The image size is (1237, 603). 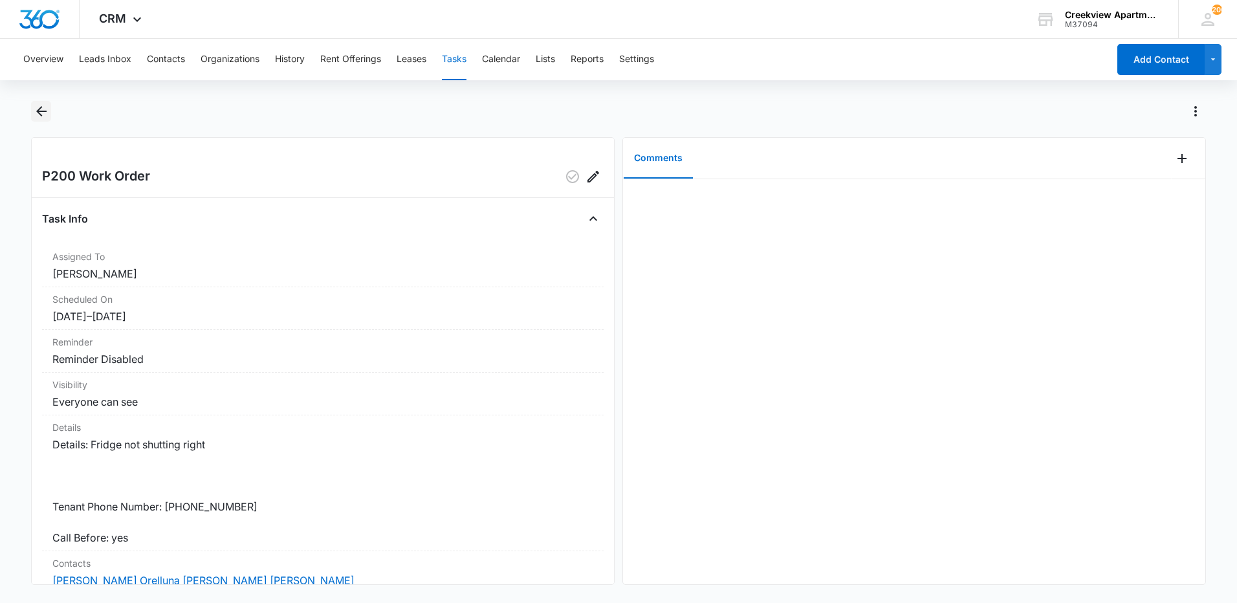 What do you see at coordinates (41, 111) in the screenshot?
I see `button: Back` at bounding box center [41, 111].